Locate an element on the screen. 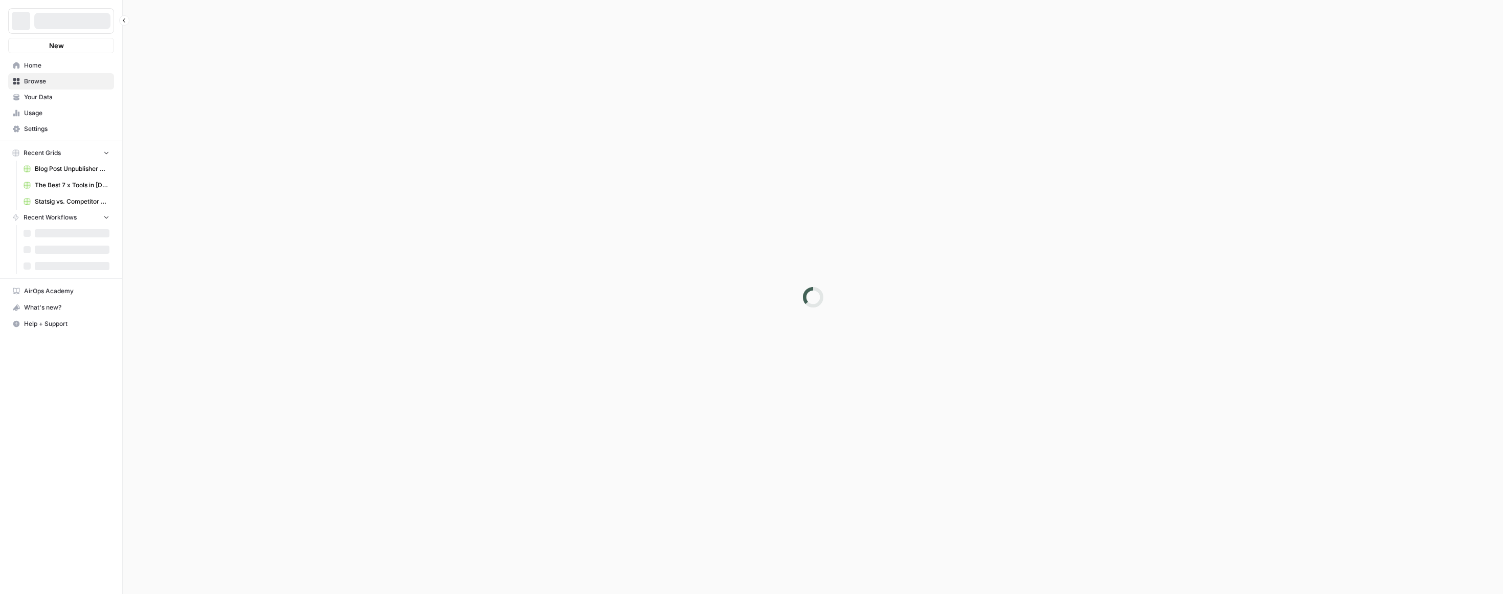 Image resolution: width=1503 pixels, height=594 pixels. a: Usage is located at coordinates (61, 113).